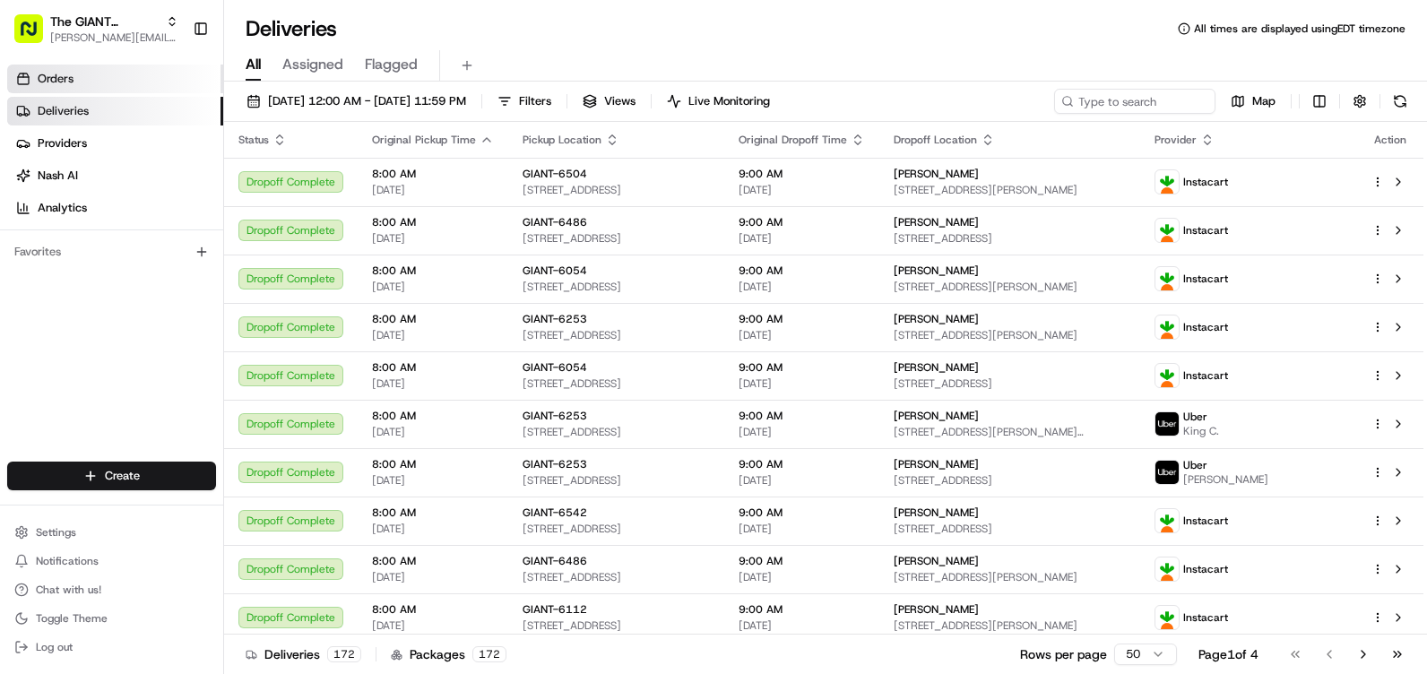 This screenshot has height=674, width=1427. I want to click on div: We're available if you need us!, so click(143, 196).